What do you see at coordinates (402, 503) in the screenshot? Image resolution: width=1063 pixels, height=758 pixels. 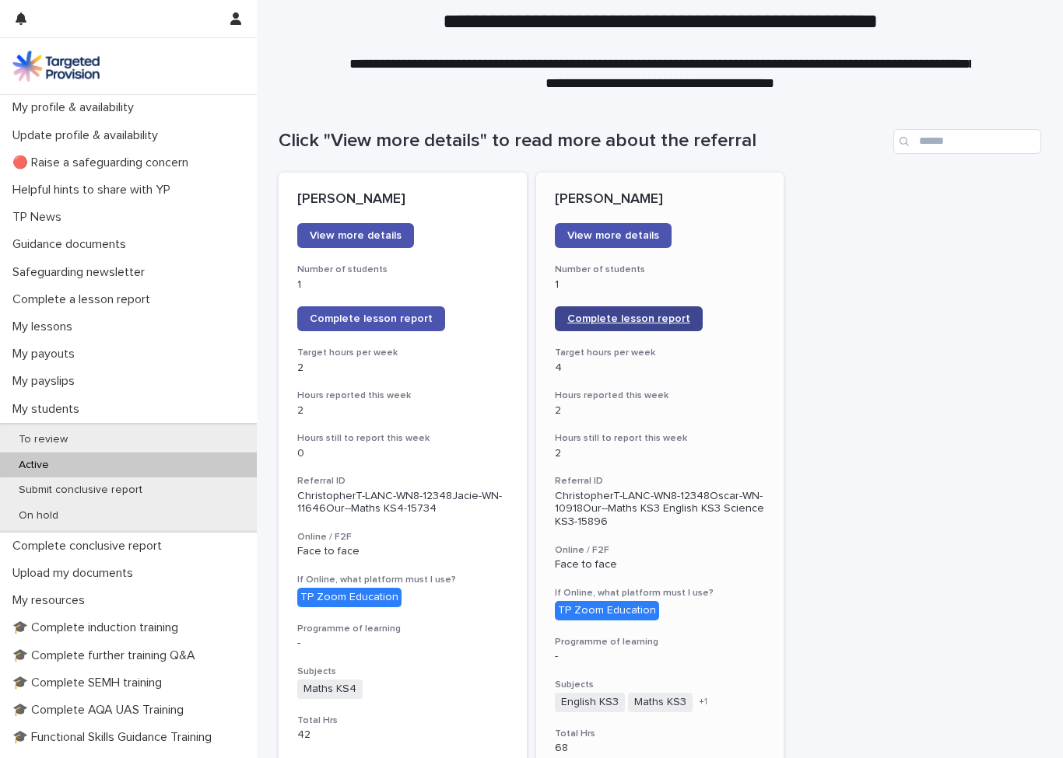 I see `p: ChristopherT-LANC-WN8-12348Jacie-WN-11646Our--Maths KS4-15734` at bounding box center [402, 503].